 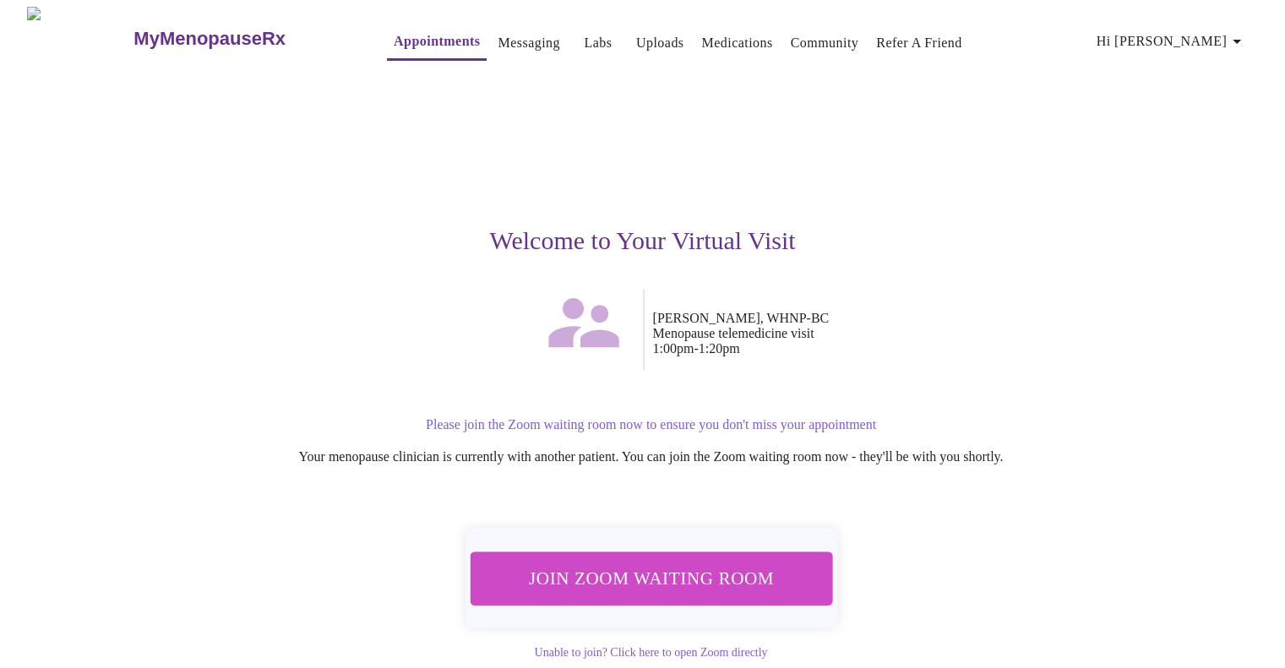 I want to click on a: Refer a Friend, so click(x=919, y=43).